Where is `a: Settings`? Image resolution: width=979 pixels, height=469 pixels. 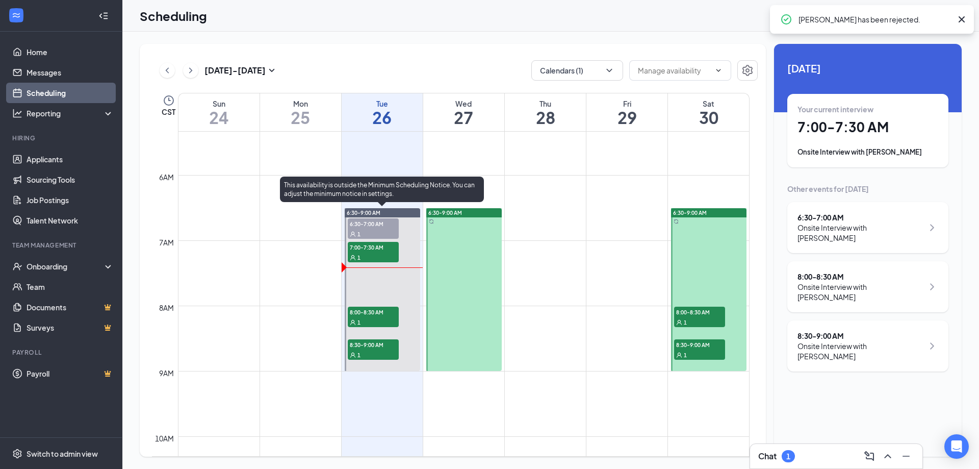 a: Settings is located at coordinates (748, 70).